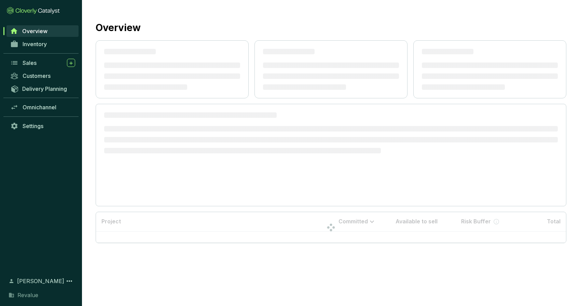  What do you see at coordinates (43, 89) in the screenshot?
I see `a: Delivery Planning` at bounding box center [43, 89].